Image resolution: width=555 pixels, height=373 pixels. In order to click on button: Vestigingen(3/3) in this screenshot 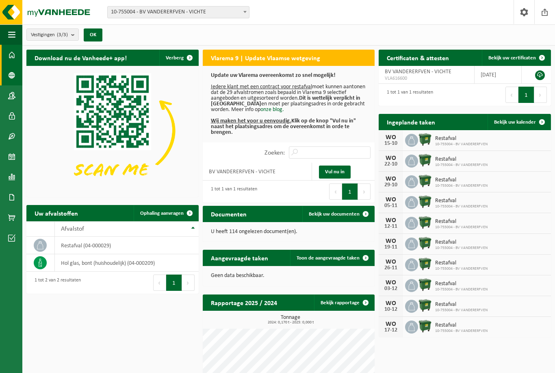, I will do `click(52, 35)`.